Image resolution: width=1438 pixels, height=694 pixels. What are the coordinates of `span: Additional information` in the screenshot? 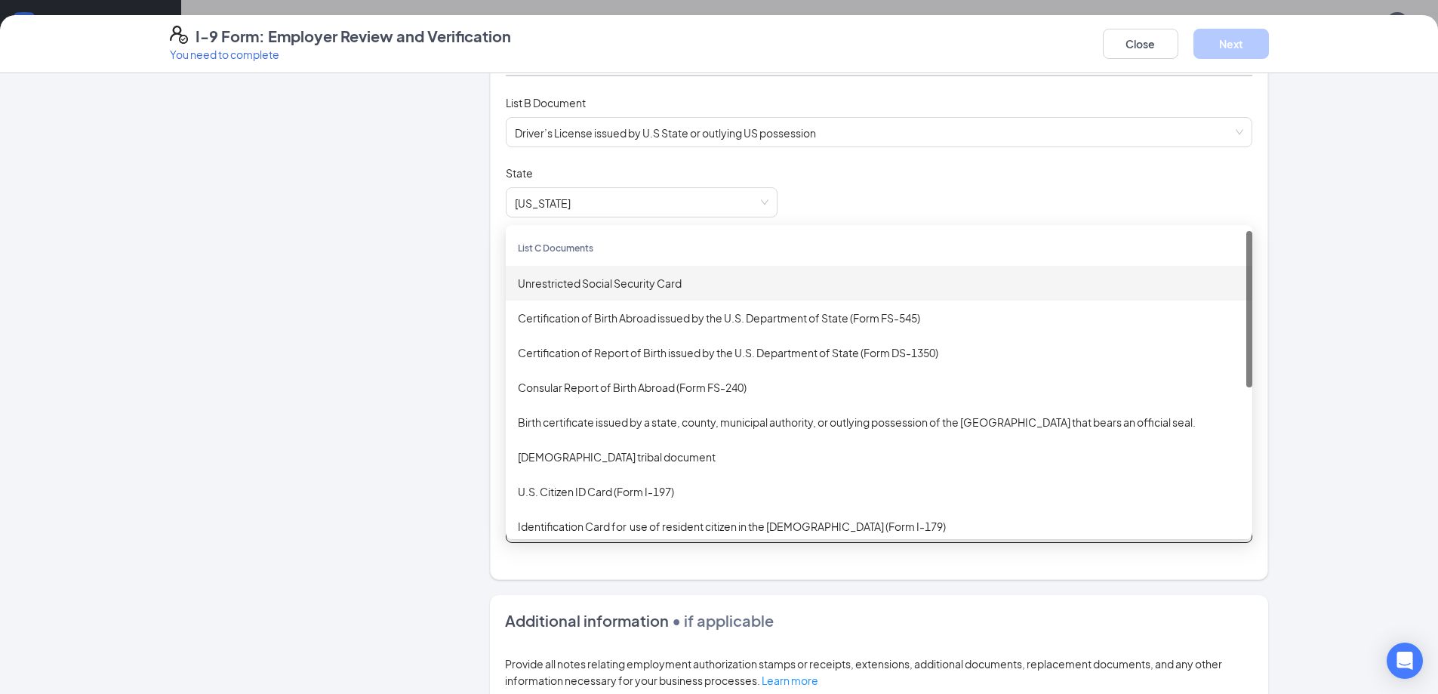 It's located at (586, 620).